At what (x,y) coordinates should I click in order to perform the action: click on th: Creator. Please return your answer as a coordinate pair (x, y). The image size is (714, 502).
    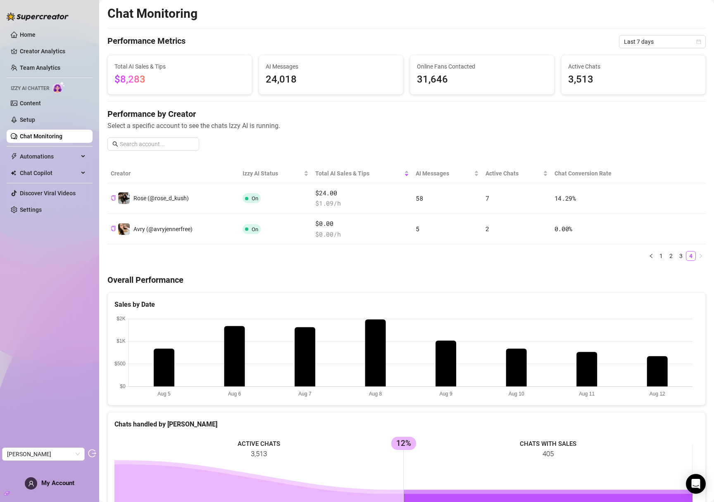
    Looking at the image, I should click on (173, 173).